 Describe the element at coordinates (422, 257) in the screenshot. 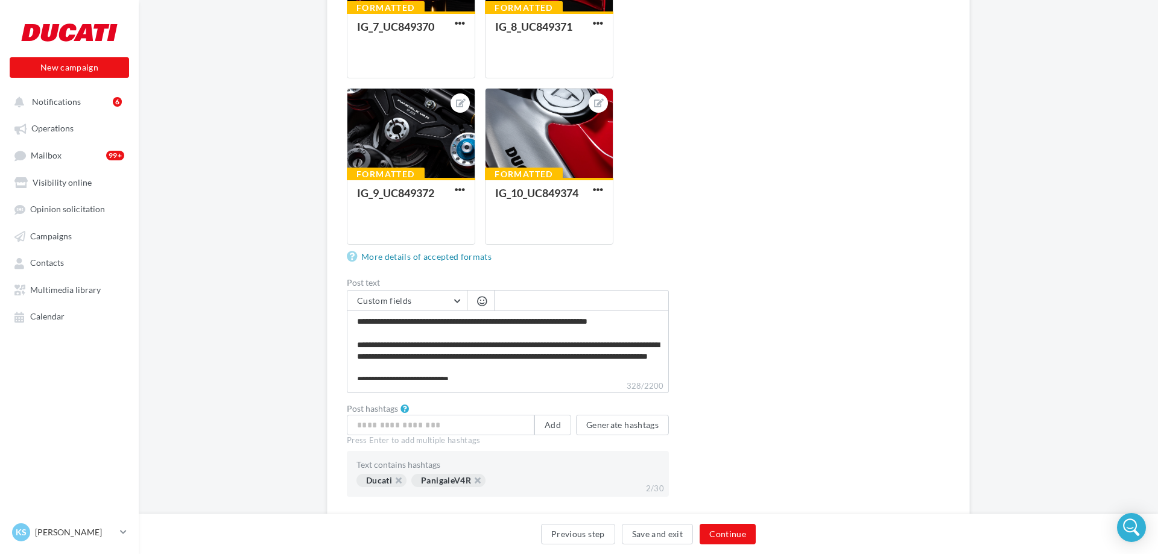

I see `a: More details of accepted formats` at that location.